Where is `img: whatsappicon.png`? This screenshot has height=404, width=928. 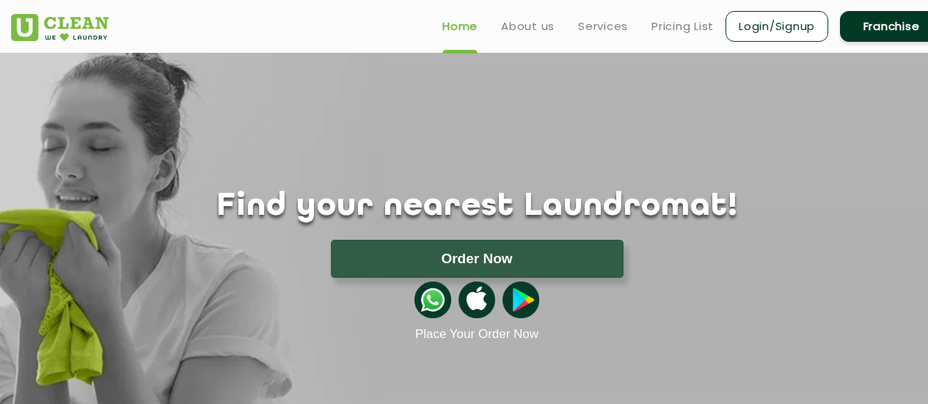 img: whatsappicon.png is located at coordinates (433, 300).